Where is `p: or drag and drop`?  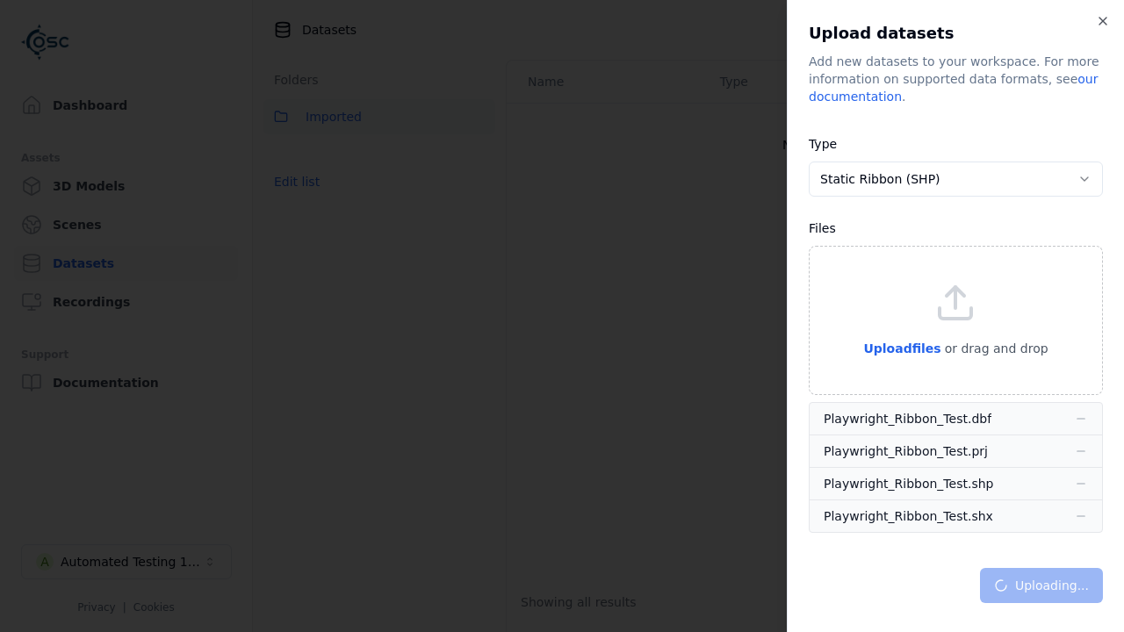 p: or drag and drop is located at coordinates (995, 349).